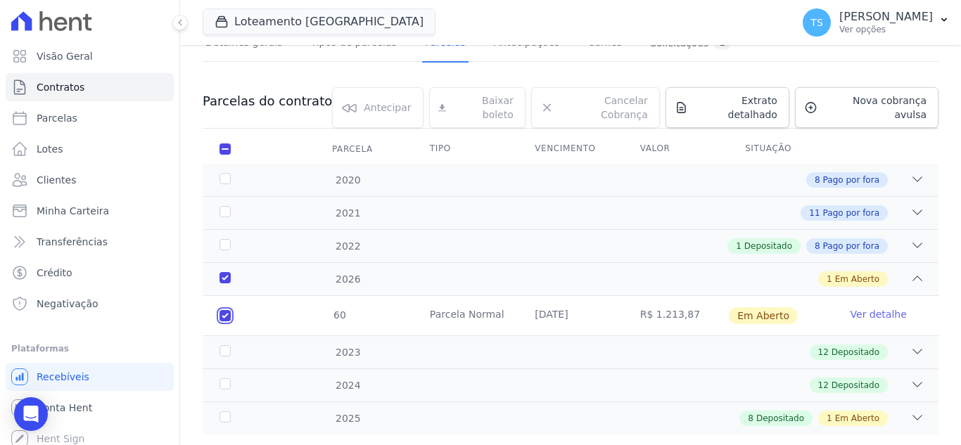 The image size is (961, 445). What do you see at coordinates (56, 180) in the screenshot?
I see `span: Clientes` at bounding box center [56, 180].